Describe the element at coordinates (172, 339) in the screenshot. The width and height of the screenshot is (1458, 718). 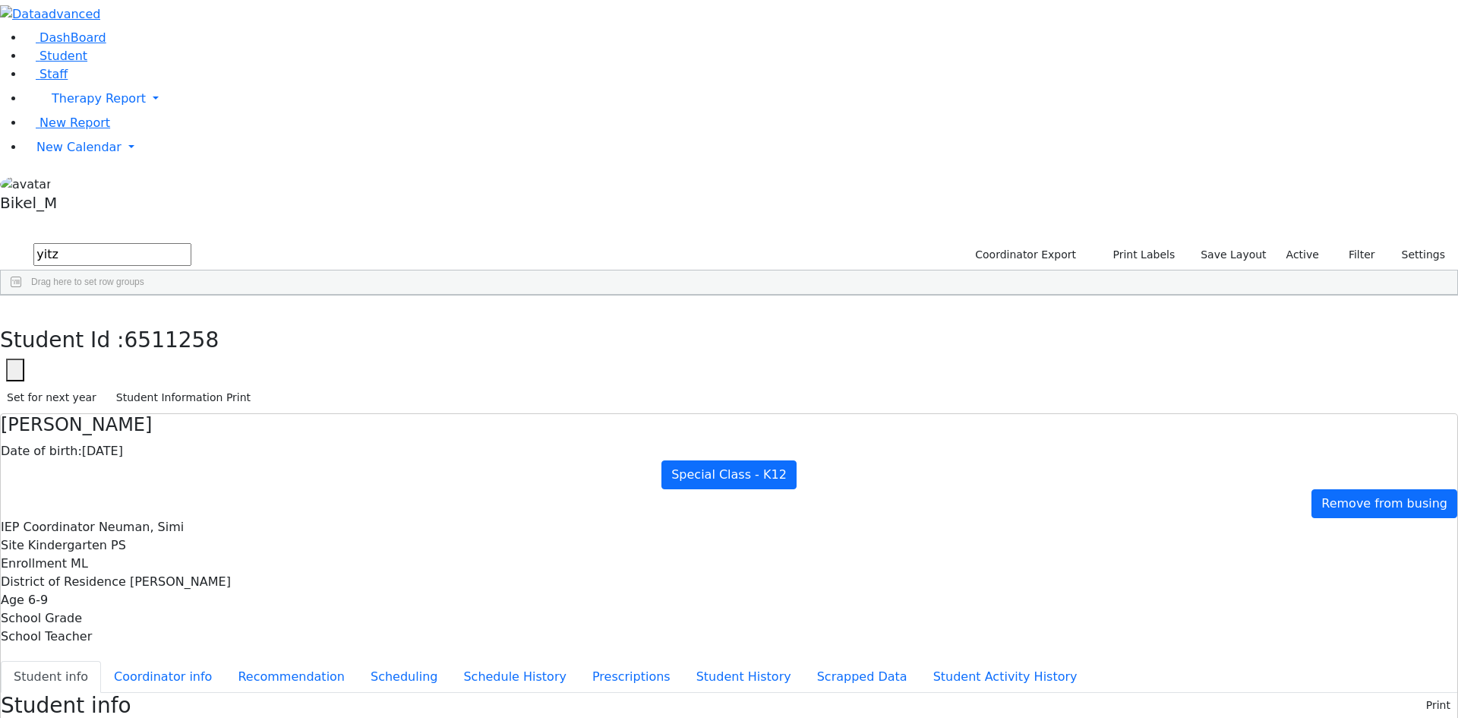
I see `span: 6511258` at that location.